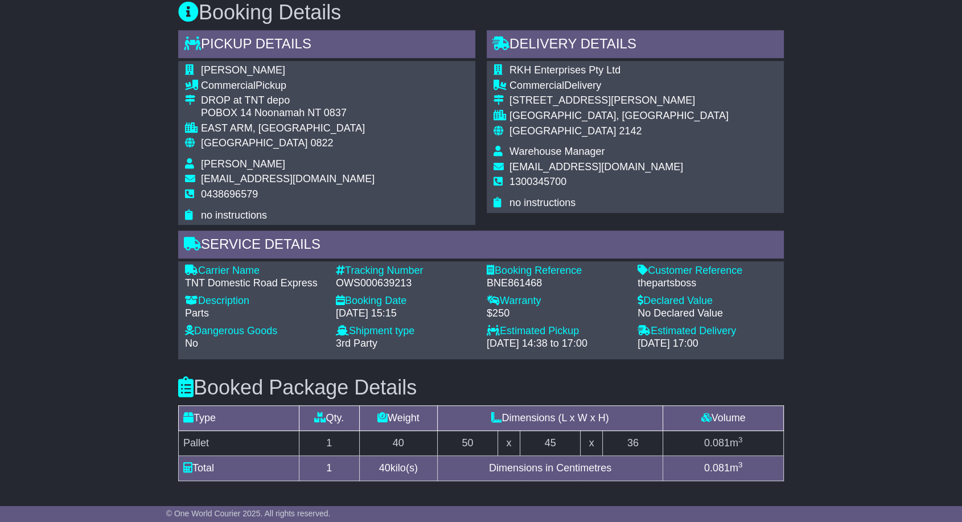 The image size is (962, 522). What do you see at coordinates (481, 387) in the screenshot?
I see `h3: Booked Package Details` at bounding box center [481, 387].